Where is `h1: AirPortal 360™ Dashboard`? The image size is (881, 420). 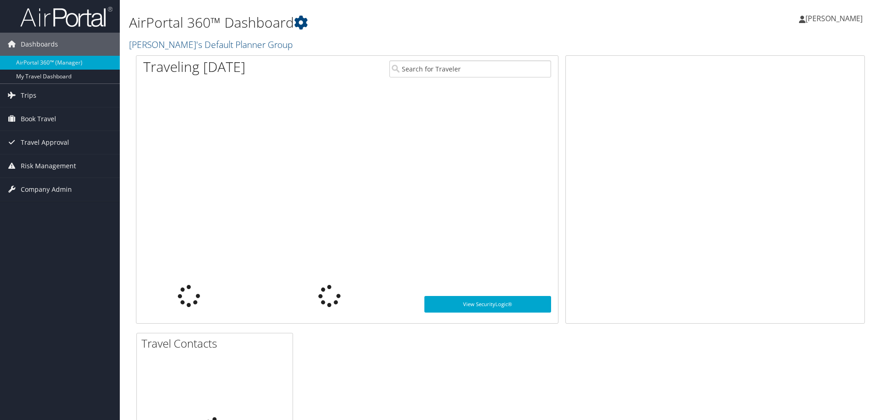 h1: AirPortal 360™ Dashboard is located at coordinates (377, 23).